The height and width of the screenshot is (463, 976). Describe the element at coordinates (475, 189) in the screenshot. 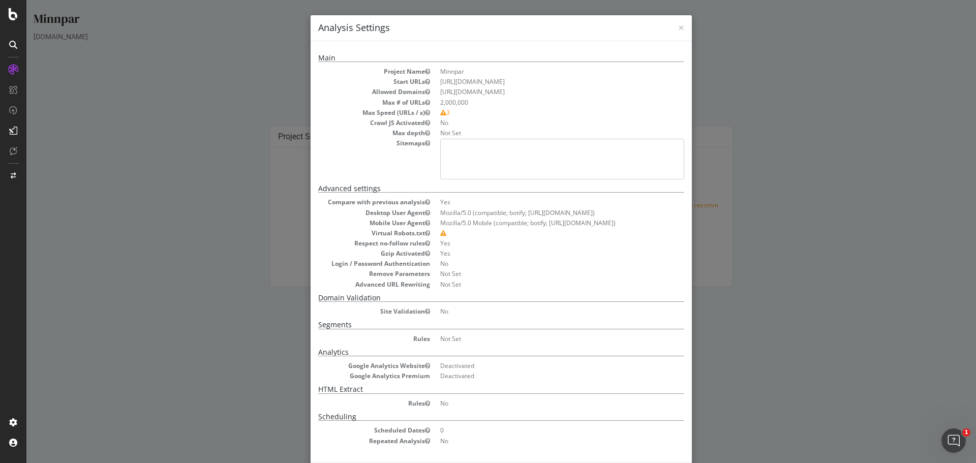

I see `h5: Advanced settings` at that location.